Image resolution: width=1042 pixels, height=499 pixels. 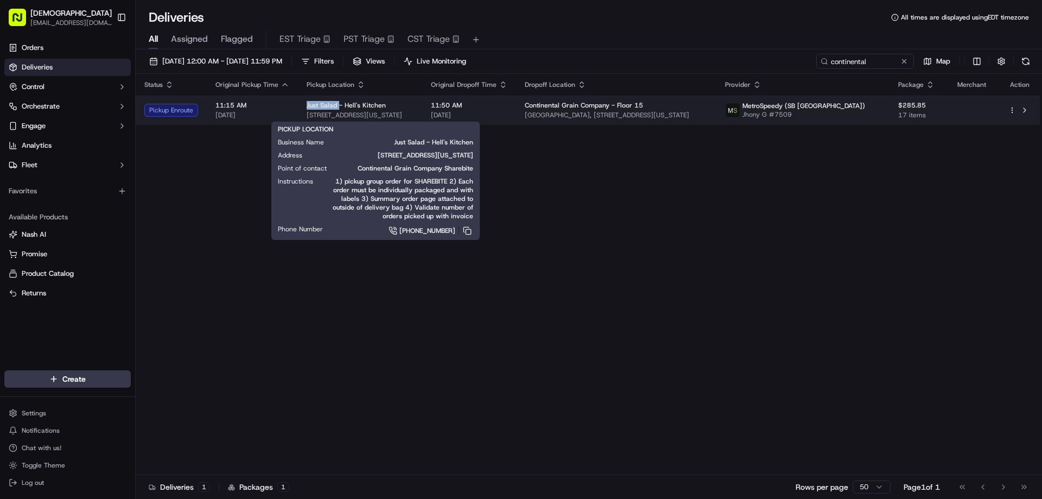 What do you see at coordinates (921, 487) in the screenshot?
I see `div: Page 1 of 1` at bounding box center [921, 487].